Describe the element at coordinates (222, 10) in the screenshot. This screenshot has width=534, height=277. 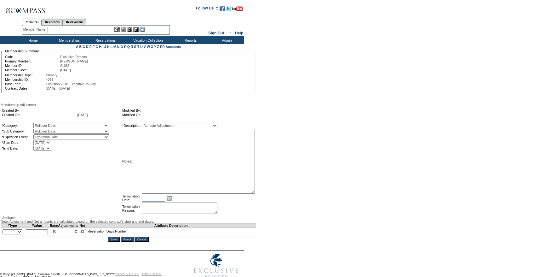
I see `a: Become our fan on Facebook` at that location.